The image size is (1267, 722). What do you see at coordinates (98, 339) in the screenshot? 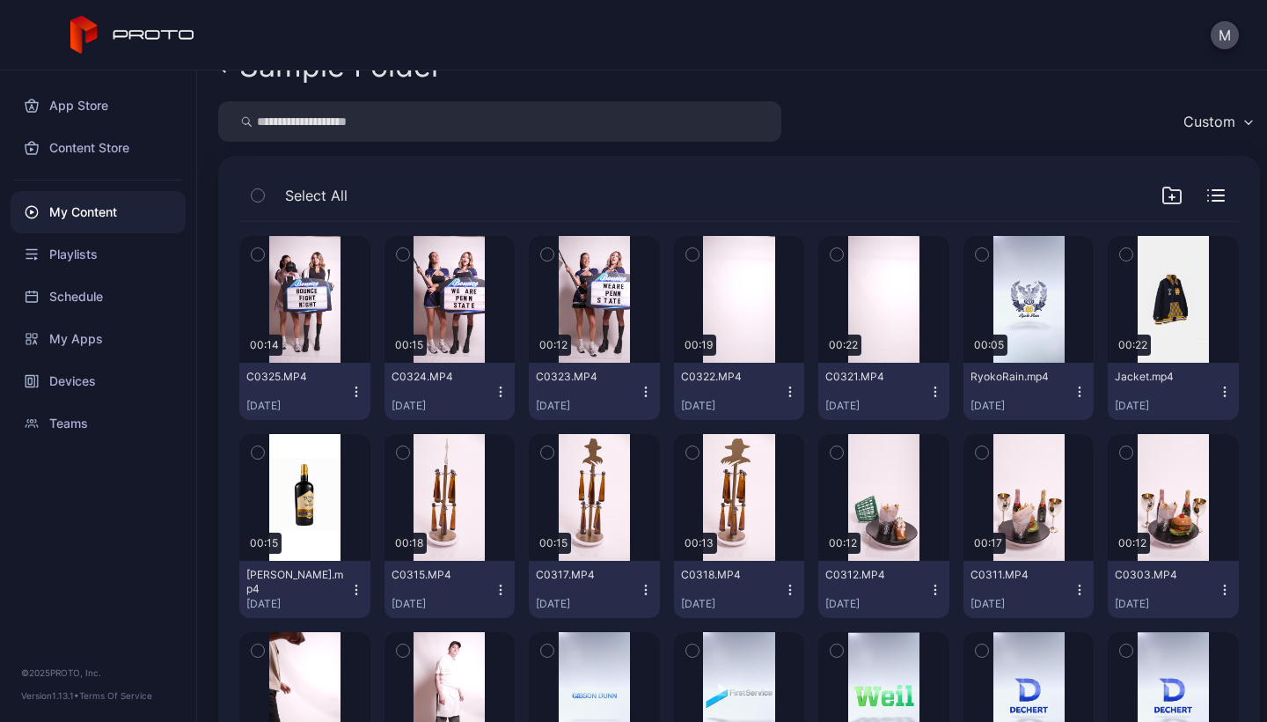
I see `a: My Apps` at bounding box center [98, 339].